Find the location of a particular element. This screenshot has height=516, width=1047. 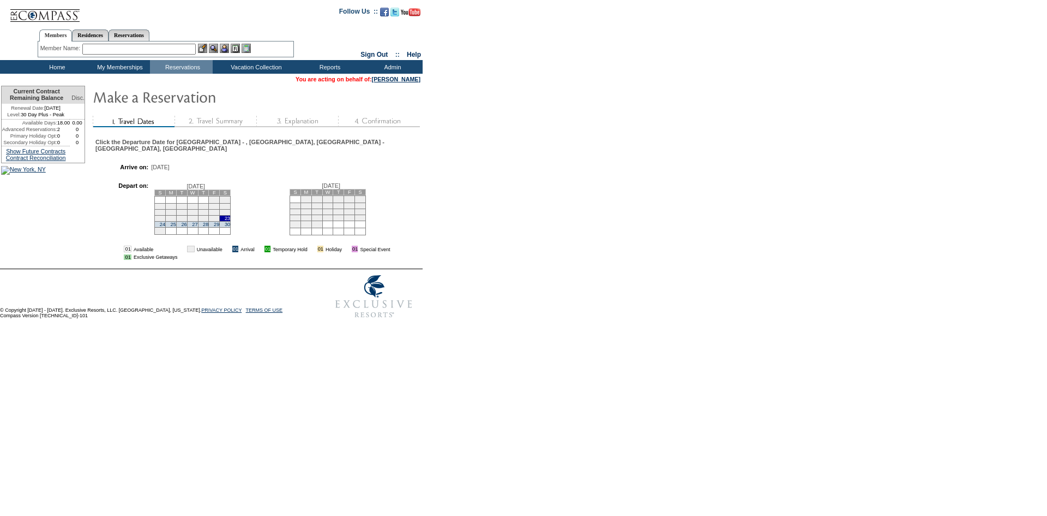

td: Reservations is located at coordinates (181, 67).